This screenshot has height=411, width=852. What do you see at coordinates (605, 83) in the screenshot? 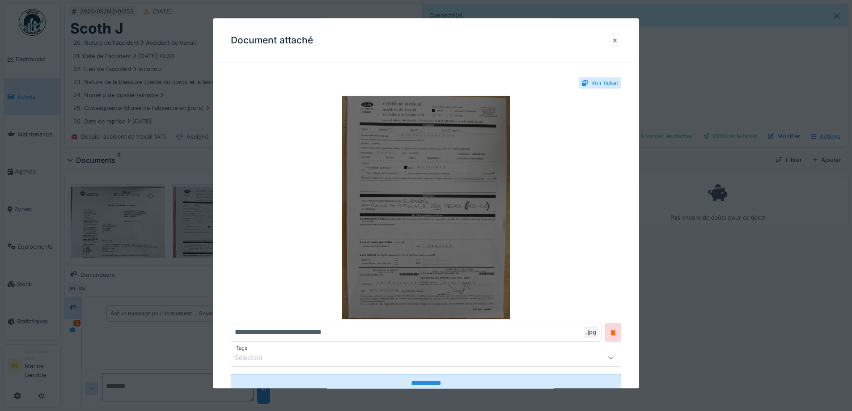
I see `div: Voir ticket` at bounding box center [605, 83].